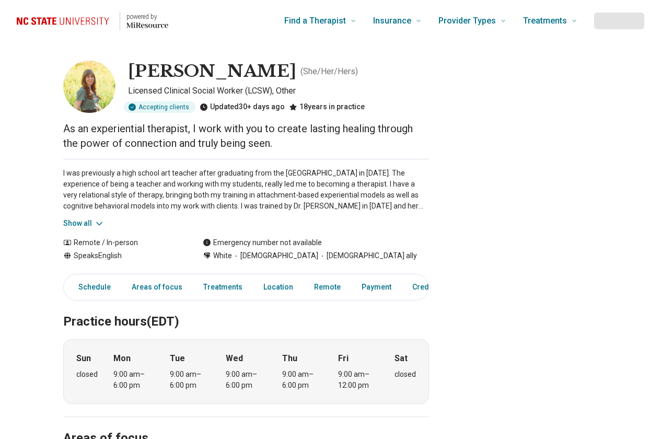 This screenshot has height=439, width=661. I want to click on strong: Tue, so click(177, 359).